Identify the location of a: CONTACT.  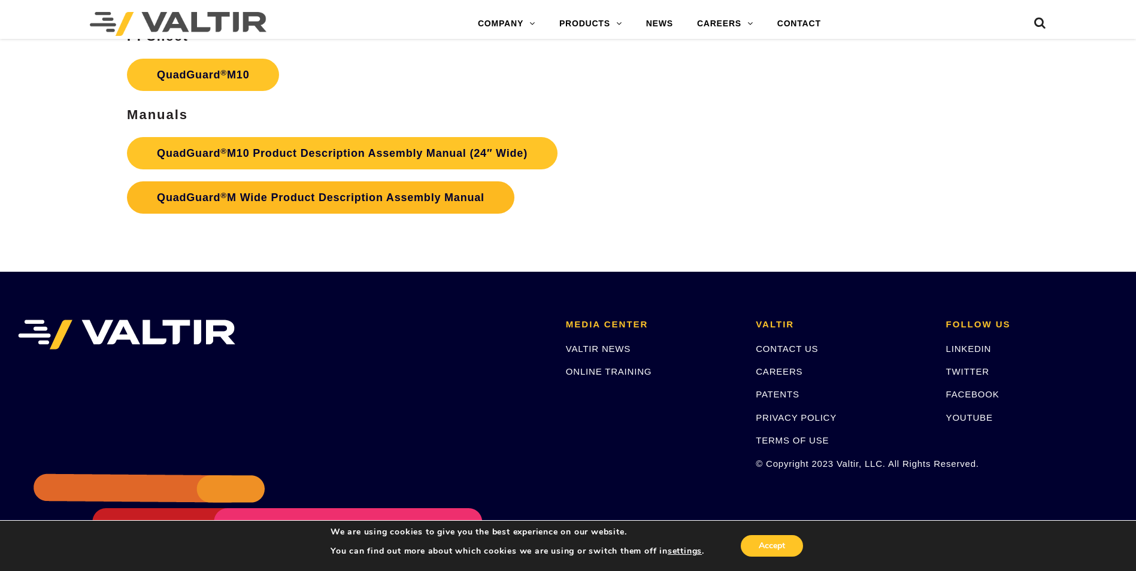
(799, 24).